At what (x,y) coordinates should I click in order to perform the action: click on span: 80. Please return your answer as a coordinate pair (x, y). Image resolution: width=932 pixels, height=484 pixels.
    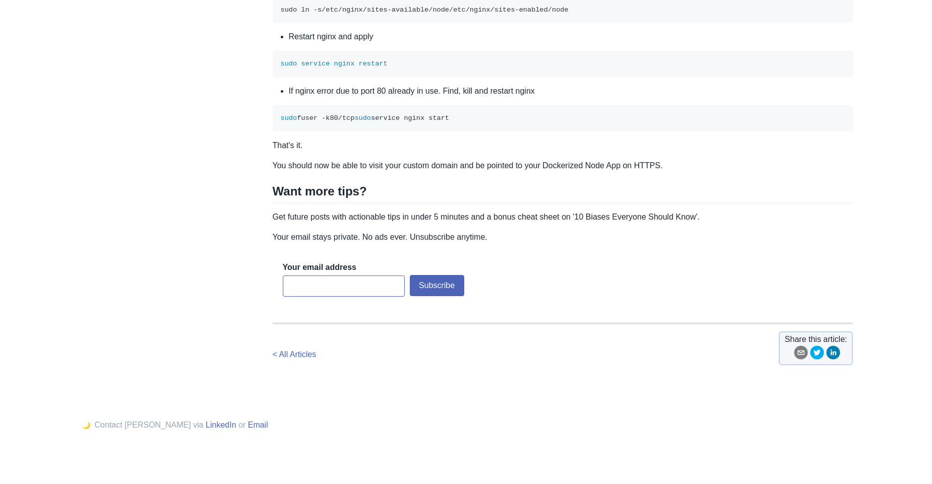
    Looking at the image, I should click on (334, 118).